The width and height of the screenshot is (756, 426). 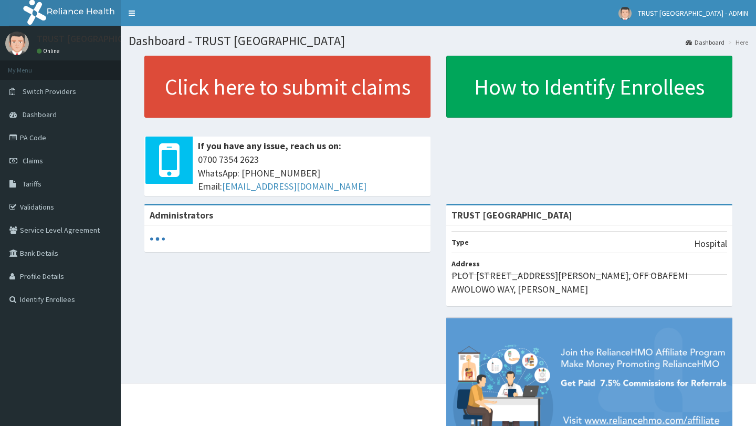 I want to click on li: Here, so click(x=736, y=42).